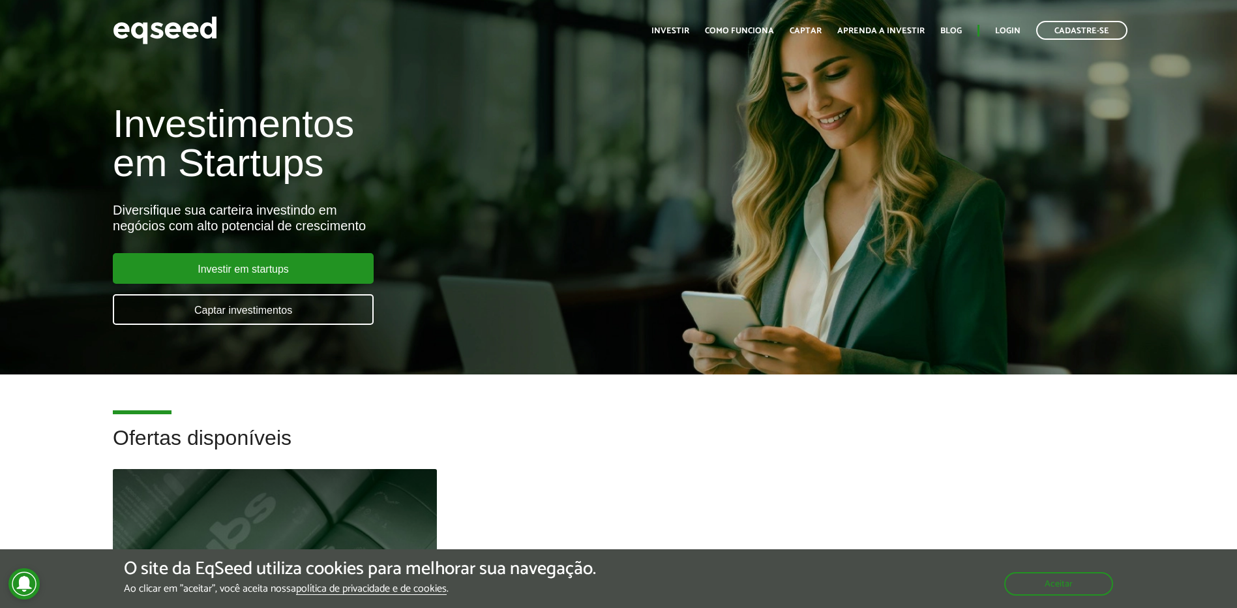 This screenshot has width=1237, height=608. What do you see at coordinates (1007, 31) in the screenshot?
I see `a: Login` at bounding box center [1007, 31].